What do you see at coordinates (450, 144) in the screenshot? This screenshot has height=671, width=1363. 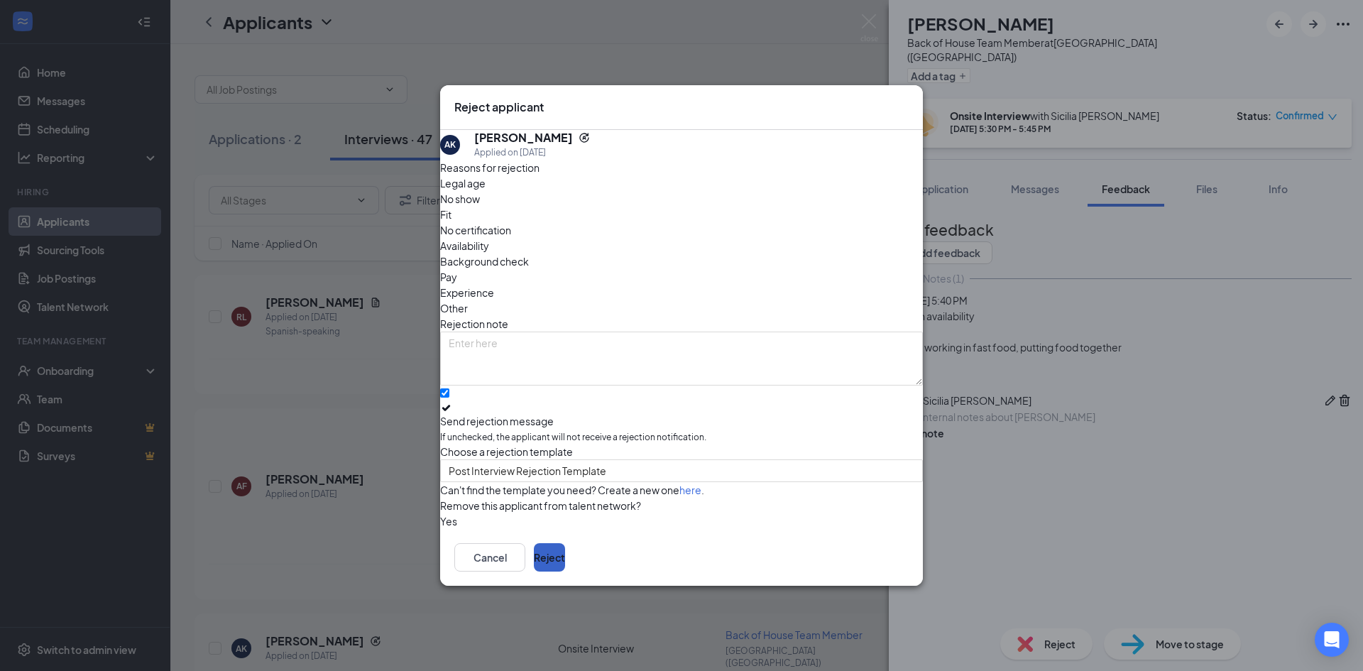 I see `div: AK` at bounding box center [450, 144].